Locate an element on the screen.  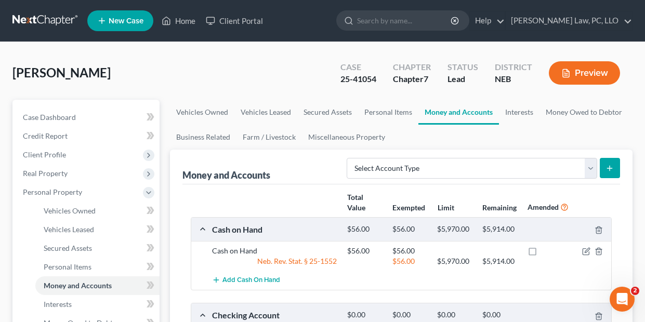
span: Secured Assets is located at coordinates (68, 248).